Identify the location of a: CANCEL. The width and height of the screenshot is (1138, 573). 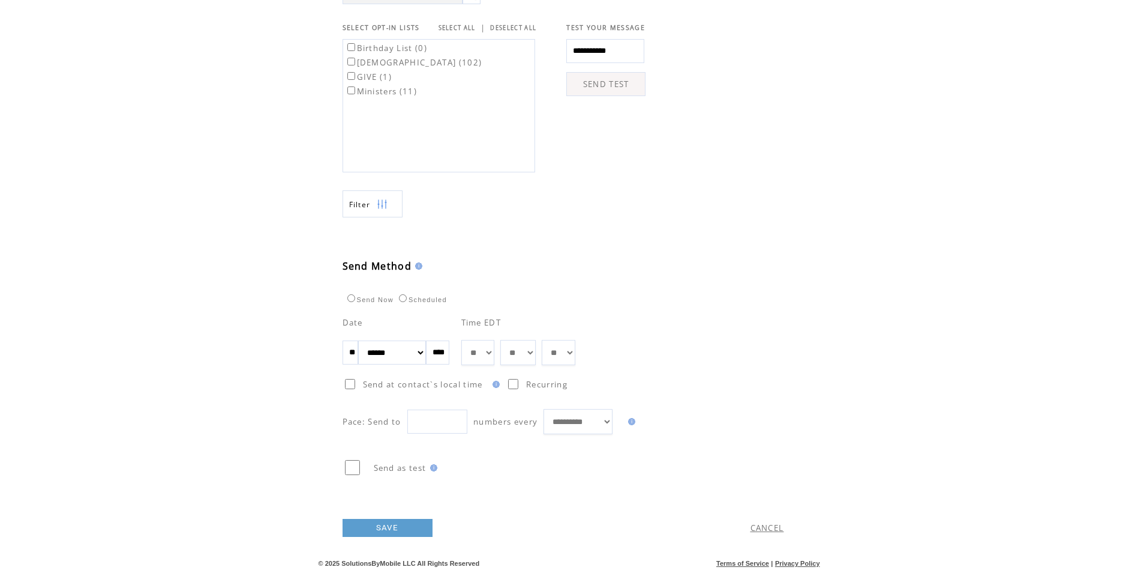
(768, 528).